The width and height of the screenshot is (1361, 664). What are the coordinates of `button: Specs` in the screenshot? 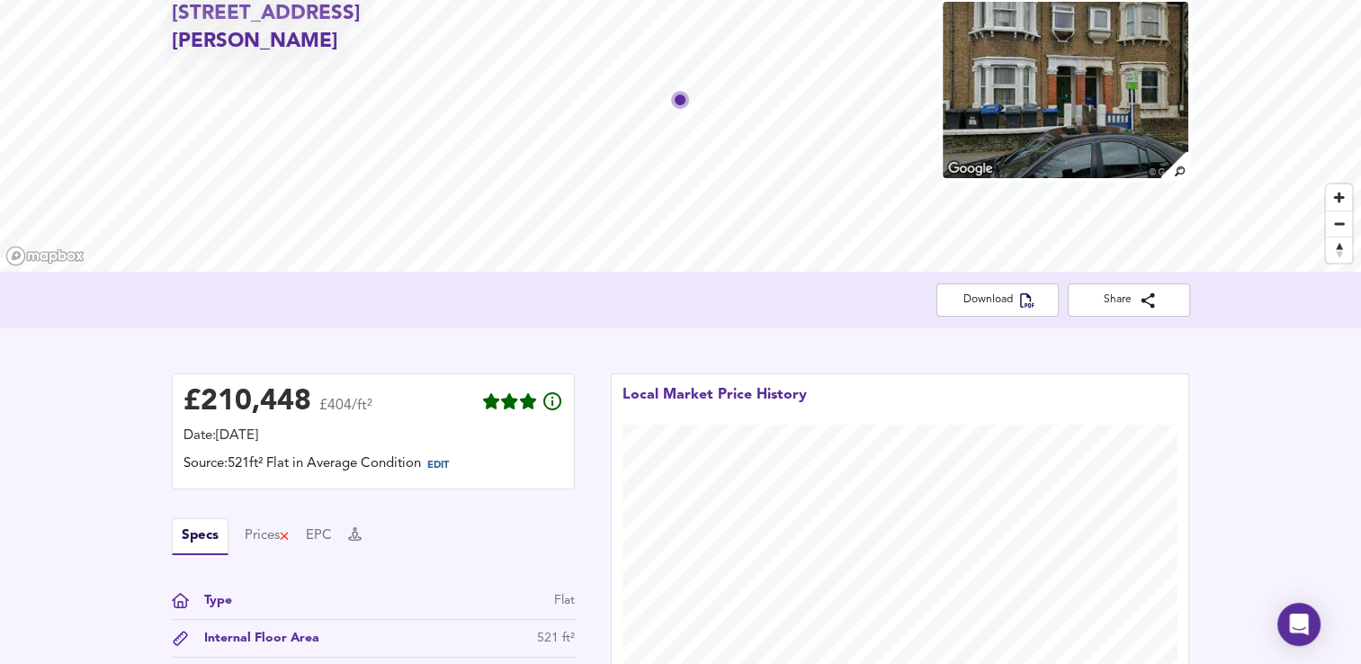 It's located at (200, 536).